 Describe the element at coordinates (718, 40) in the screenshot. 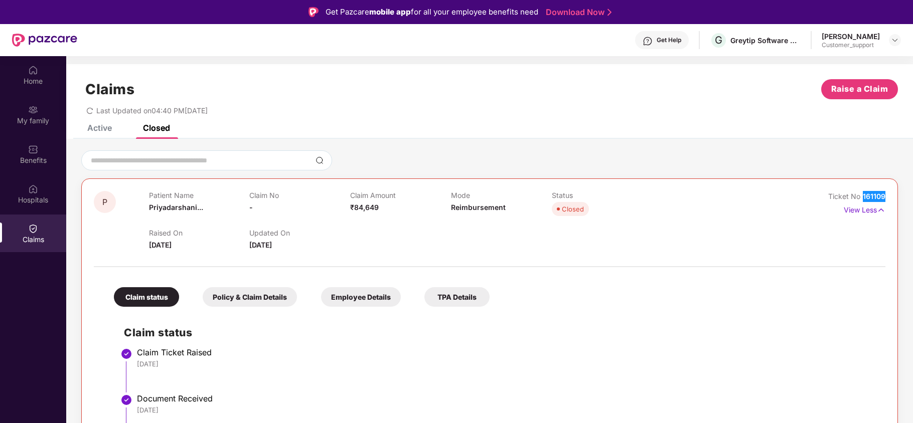

I see `span: G` at that location.